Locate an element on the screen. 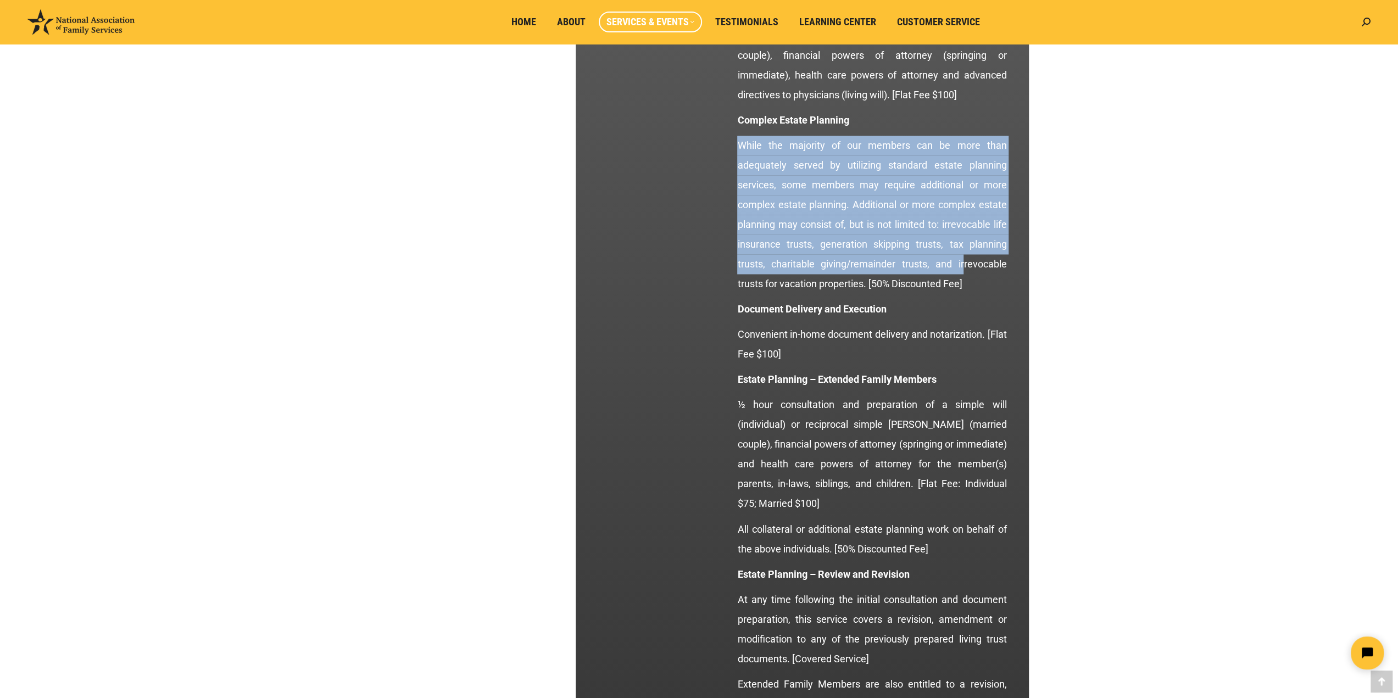 The image size is (1398, 698). a: Customer Service is located at coordinates (938, 22).